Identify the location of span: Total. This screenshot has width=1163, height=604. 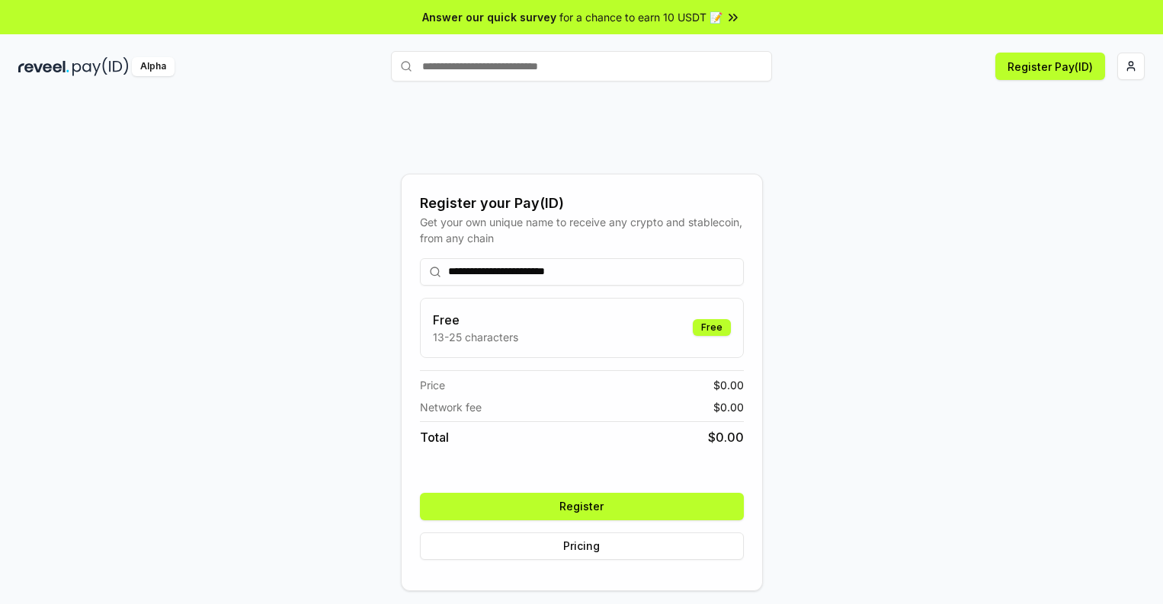
(435, 438).